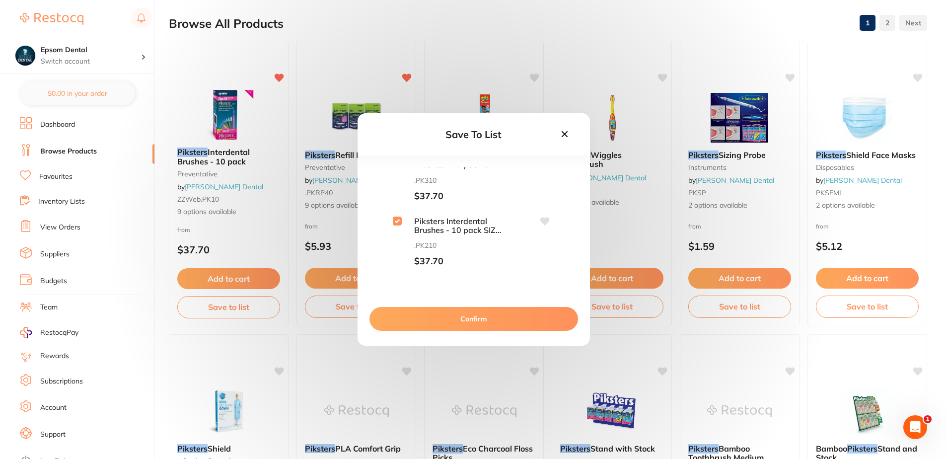 Image resolution: width=947 pixels, height=459 pixels. I want to click on span: 1, so click(928, 419).